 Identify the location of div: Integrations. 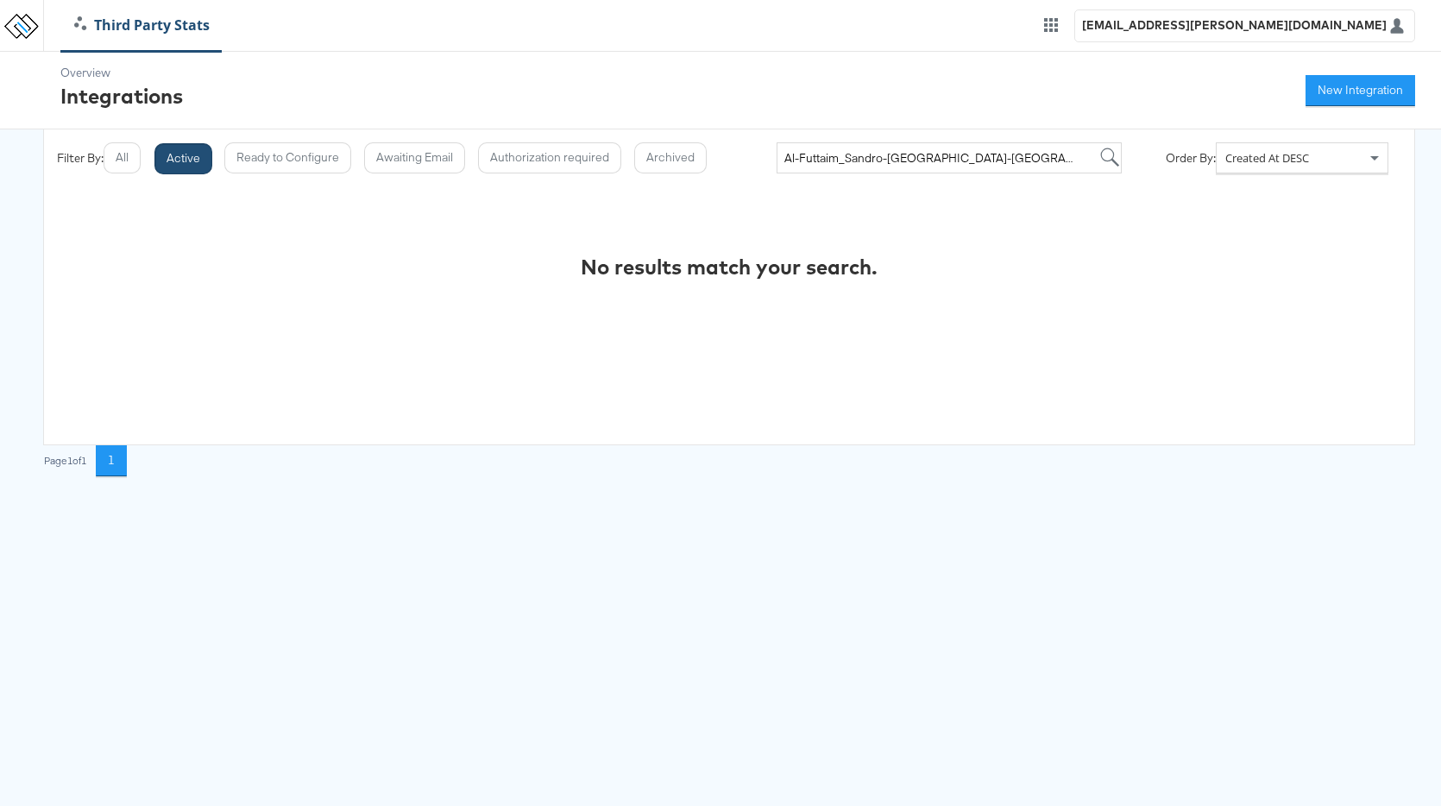
(122, 96).